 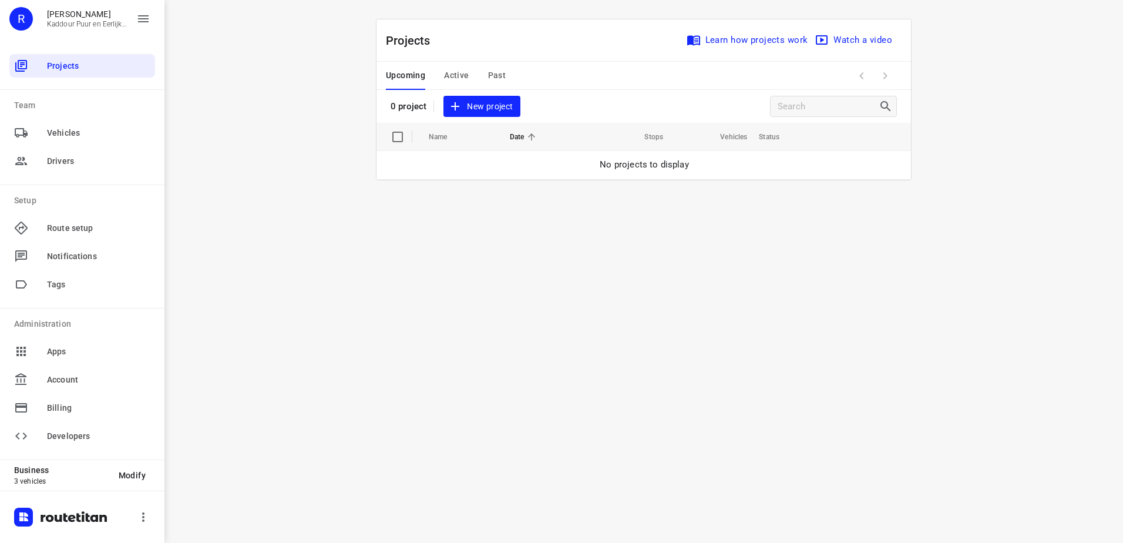 What do you see at coordinates (456, 75) in the screenshot?
I see `span: Active` at bounding box center [456, 75].